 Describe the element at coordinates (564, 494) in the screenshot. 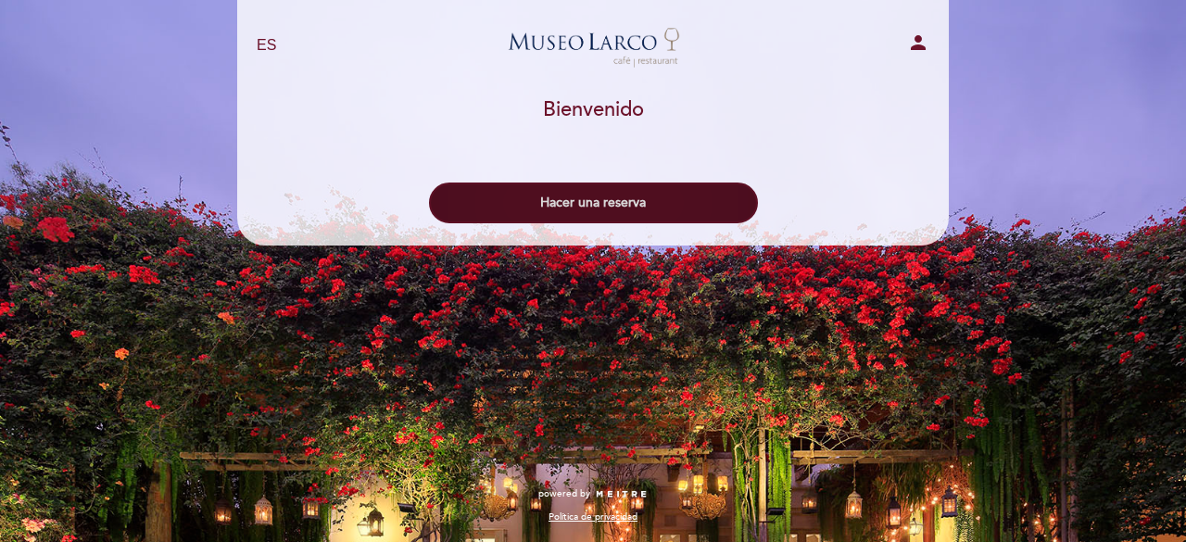

I see `span: powered by` at that location.